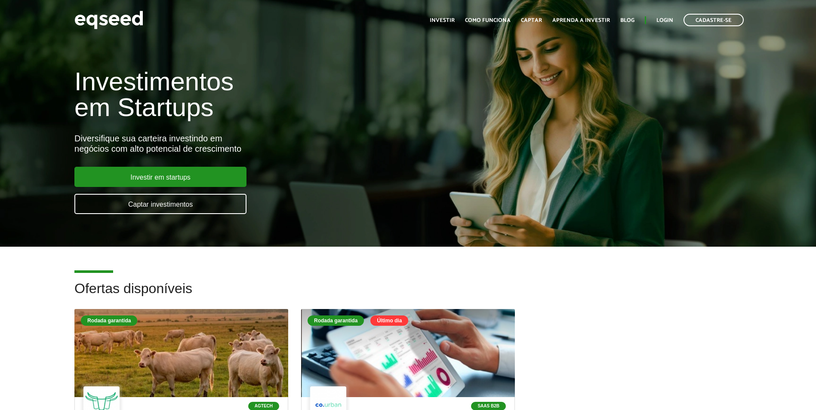  I want to click on a: Investir, so click(442, 20).